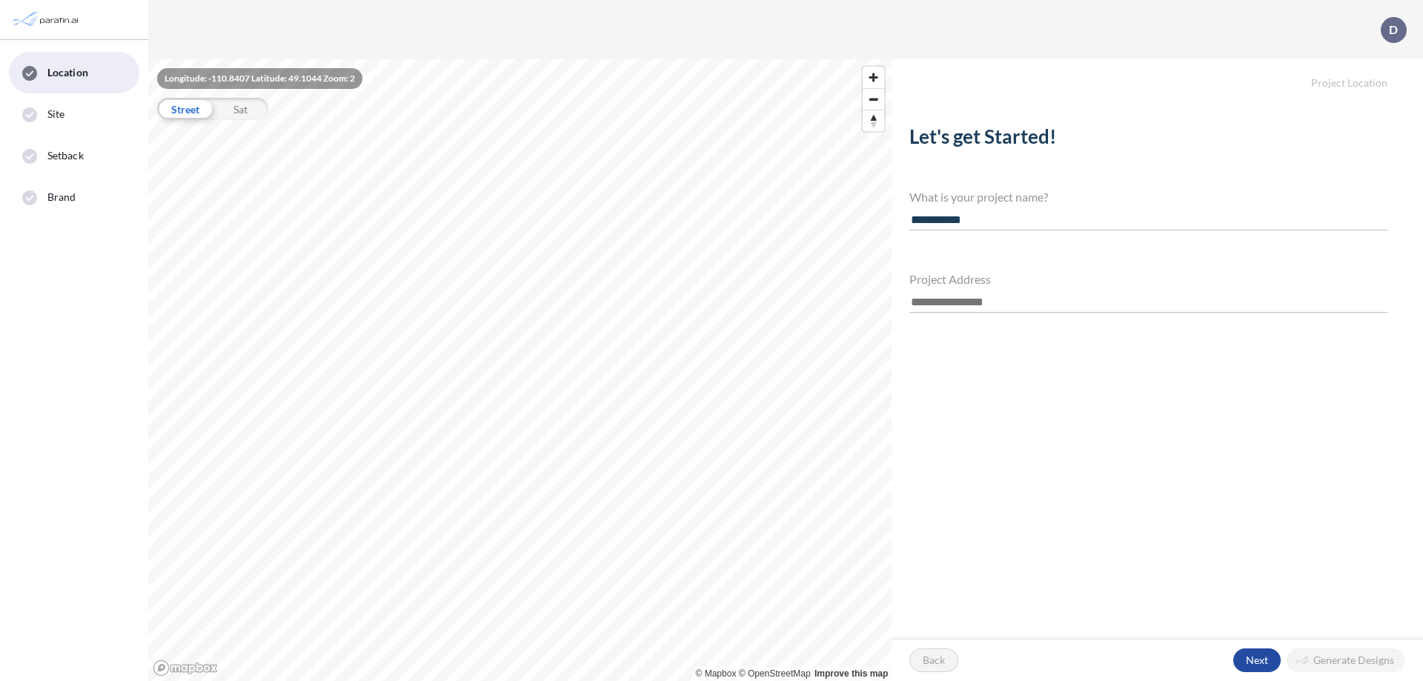  Describe the element at coordinates (873, 99) in the screenshot. I see `button: Zoom out` at that location.